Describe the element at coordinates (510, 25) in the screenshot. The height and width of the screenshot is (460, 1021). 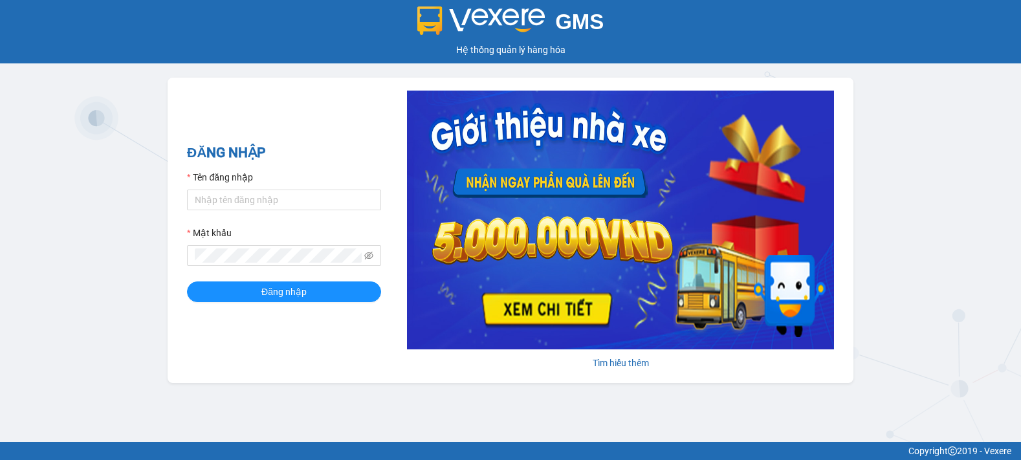
I see `a: GMS` at that location.